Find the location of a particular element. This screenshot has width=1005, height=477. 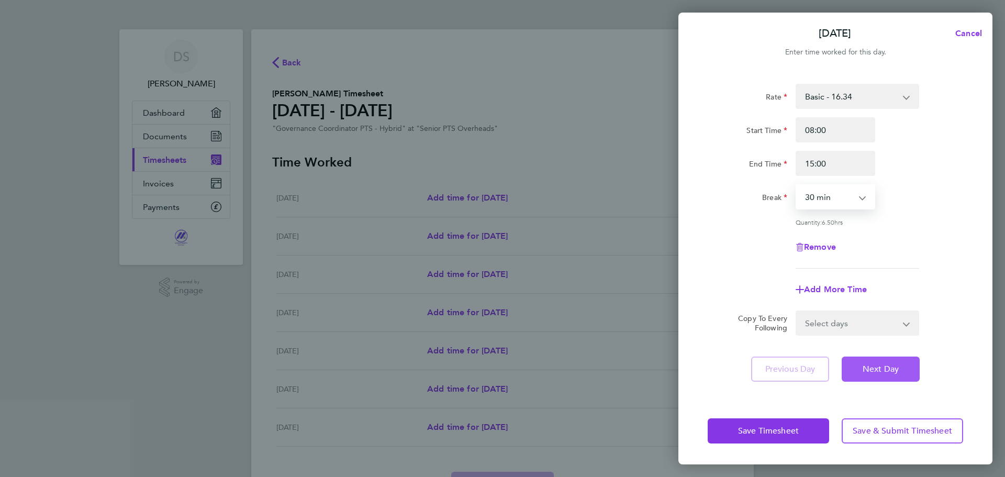

label: End Time is located at coordinates (768, 165).